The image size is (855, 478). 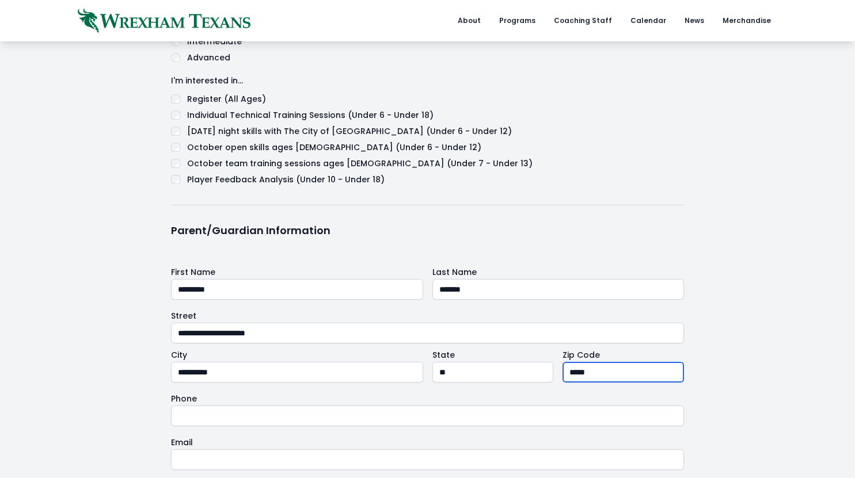 I want to click on label: Intermediate, so click(x=214, y=41).